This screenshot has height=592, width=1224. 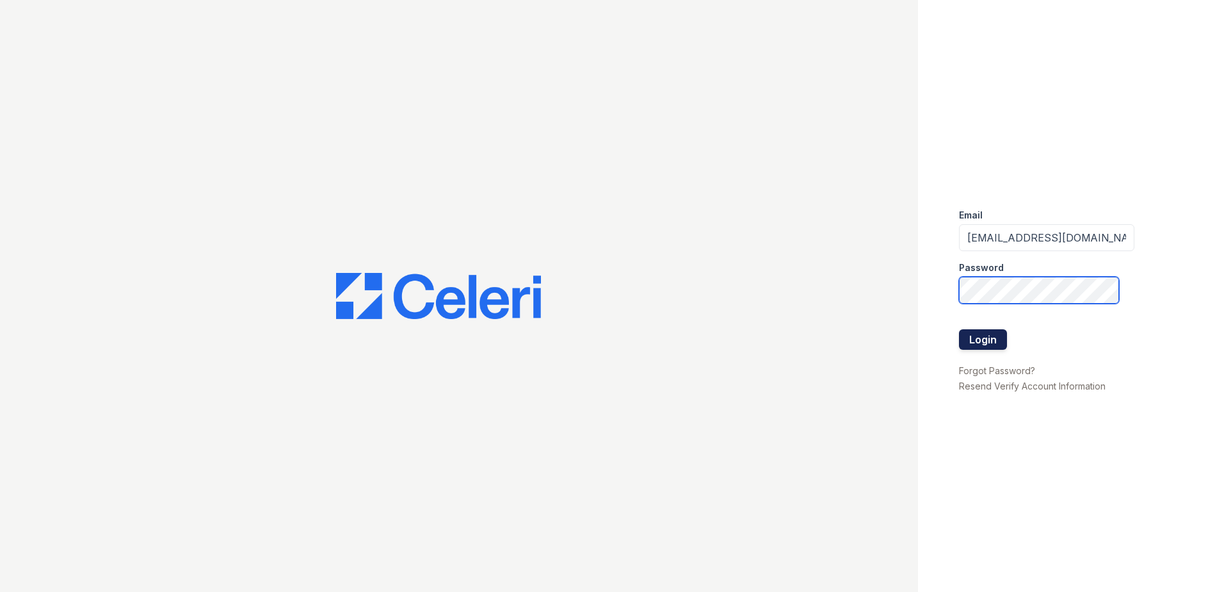 What do you see at coordinates (439, 296) in the screenshot?
I see `img: CE_Logo_Blue-a8612792a0a2168367f1c8372b55b34899dd931a85d93a1a3d3e32e68fde9ad4.png` at bounding box center [439, 296].